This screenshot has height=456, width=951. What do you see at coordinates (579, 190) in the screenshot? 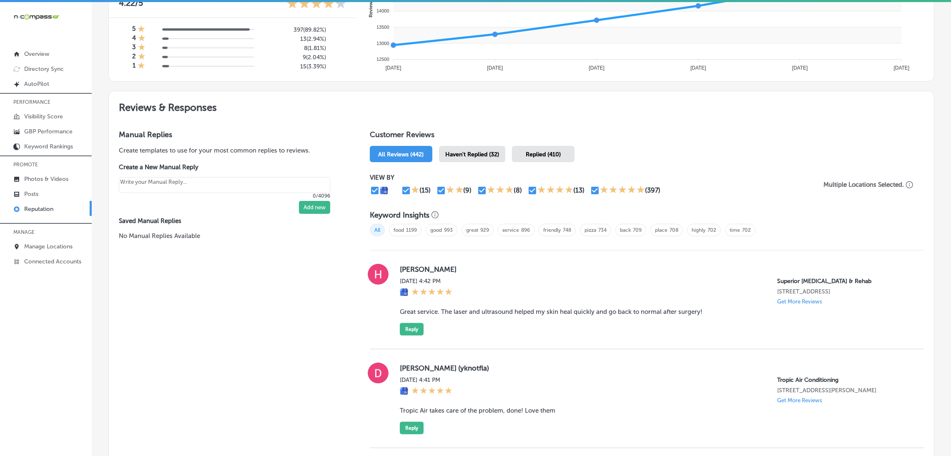
I see `div: (13)` at bounding box center [579, 190].